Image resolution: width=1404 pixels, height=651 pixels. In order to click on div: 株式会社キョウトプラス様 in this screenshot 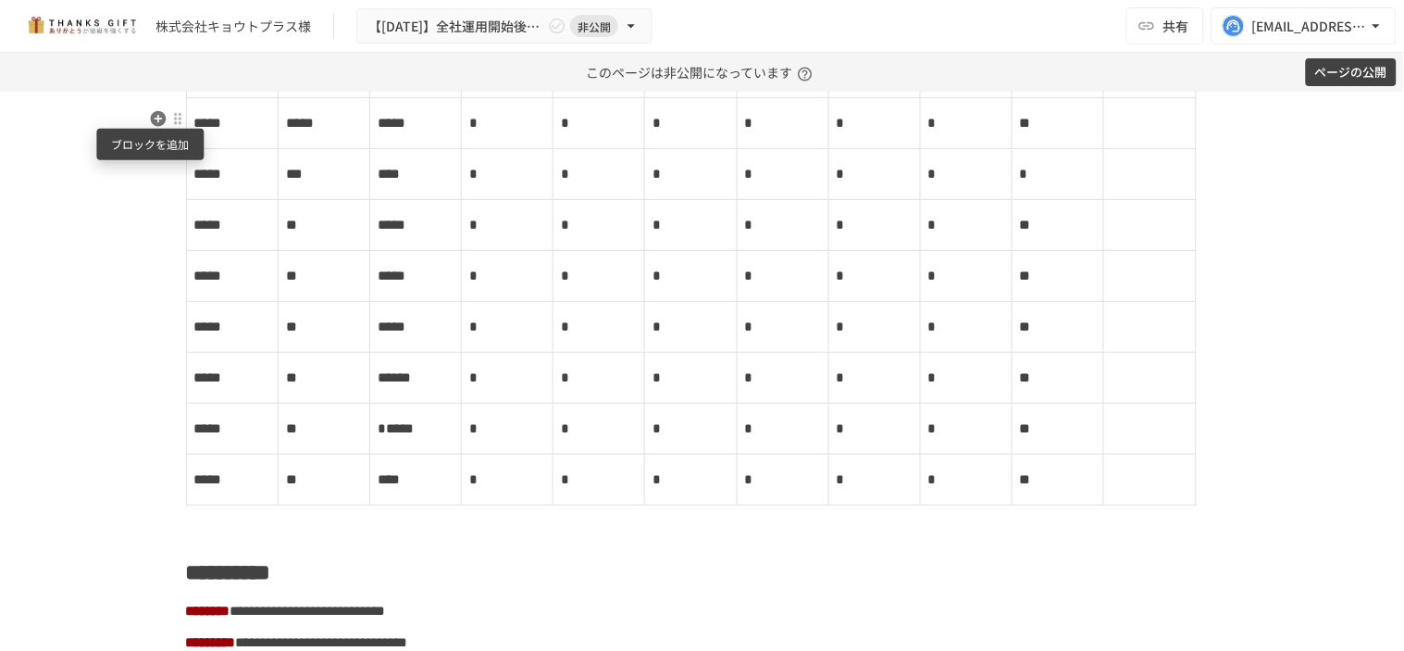, I will do `click(233, 26)`.